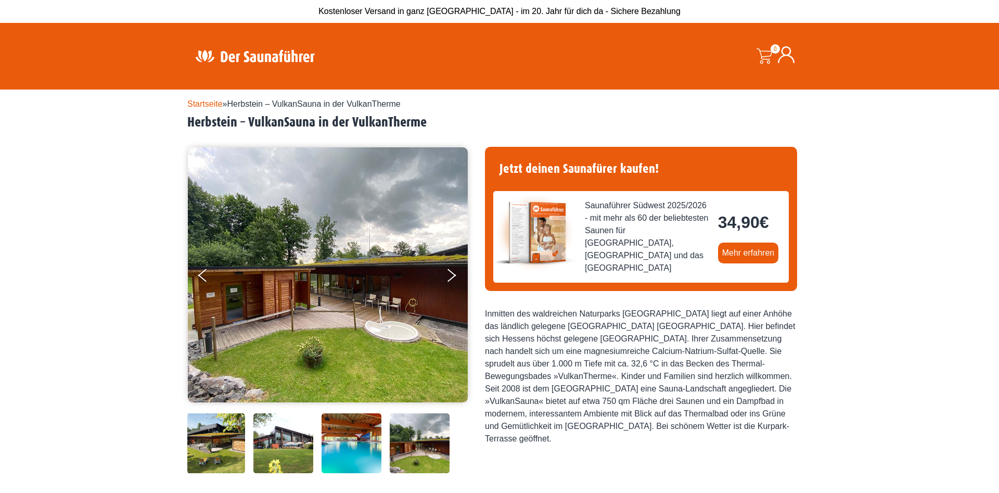  Describe the element at coordinates (499, 122) in the screenshot. I see `h2: Herbstein – VulkanSauna in der VulkanTherme` at that location.